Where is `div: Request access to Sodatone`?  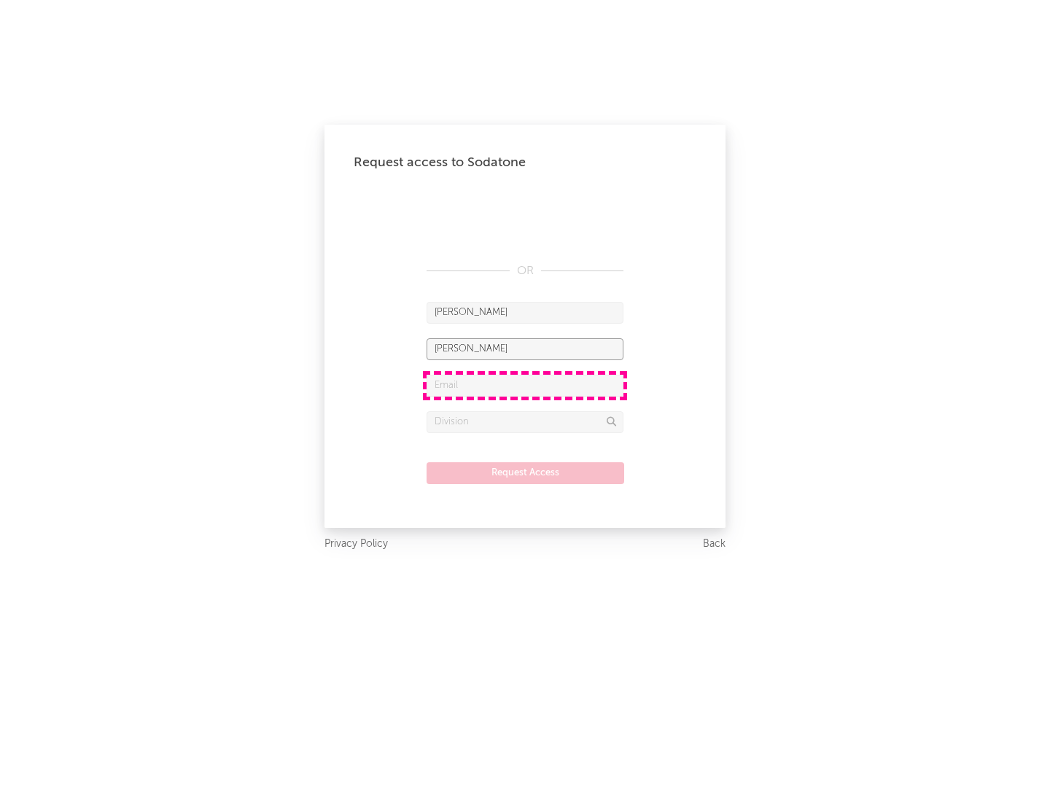 div: Request access to Sodatone is located at coordinates (525, 163).